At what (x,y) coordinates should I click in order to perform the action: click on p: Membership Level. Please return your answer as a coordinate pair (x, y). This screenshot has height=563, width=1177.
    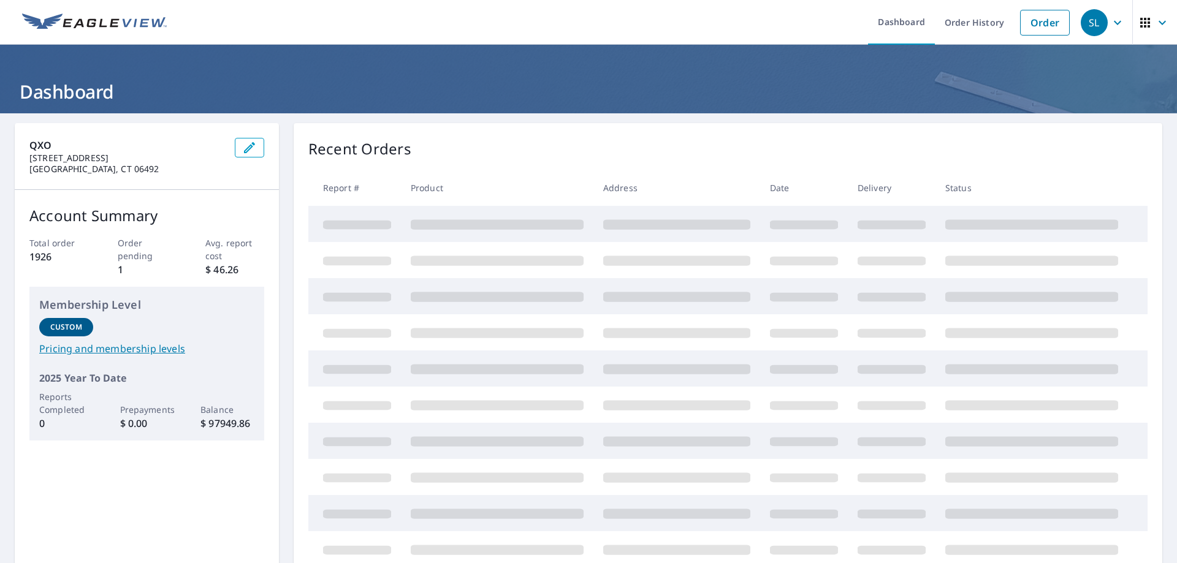
    Looking at the image, I should click on (147, 305).